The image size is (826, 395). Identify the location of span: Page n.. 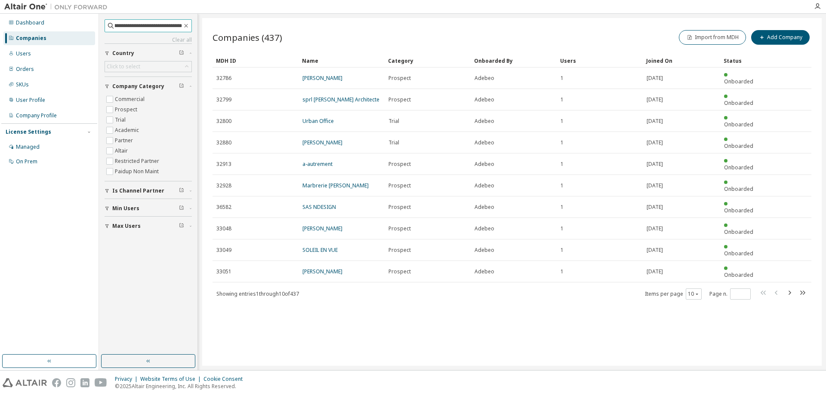
(730, 294).